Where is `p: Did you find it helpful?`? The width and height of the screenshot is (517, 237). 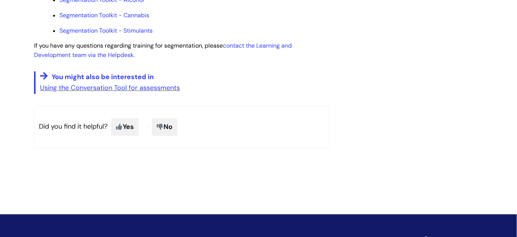
p: Did you find it helpful? is located at coordinates (182, 127).